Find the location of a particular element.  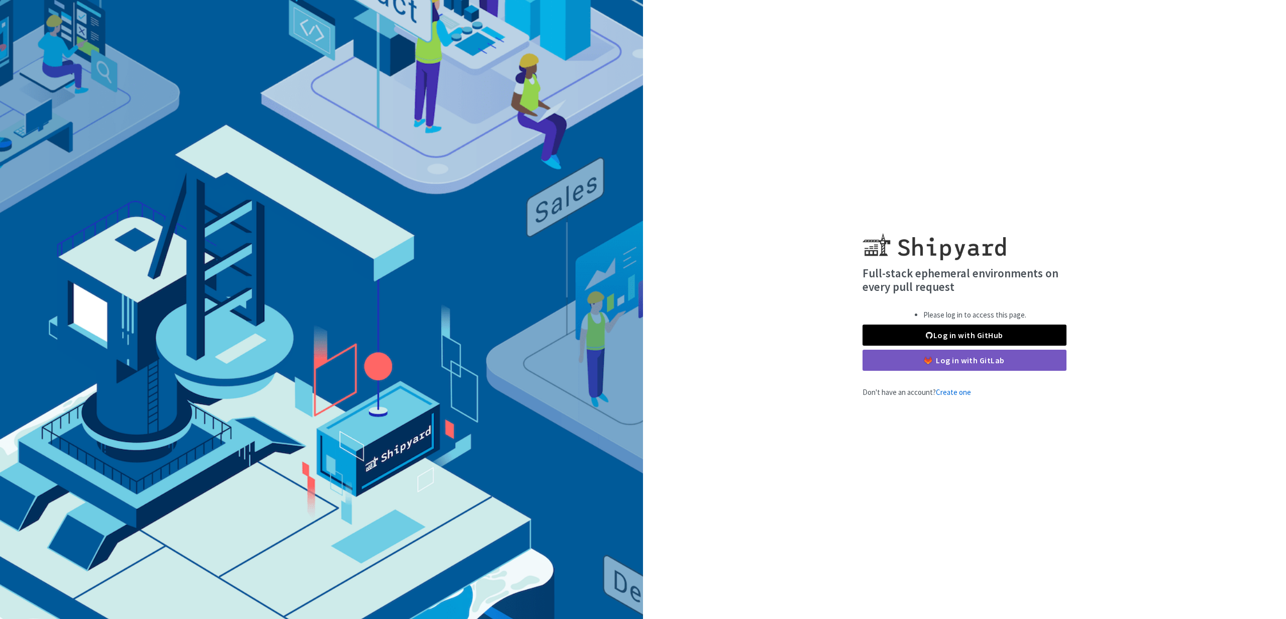

img: Shipyard logo is located at coordinates (934, 241).